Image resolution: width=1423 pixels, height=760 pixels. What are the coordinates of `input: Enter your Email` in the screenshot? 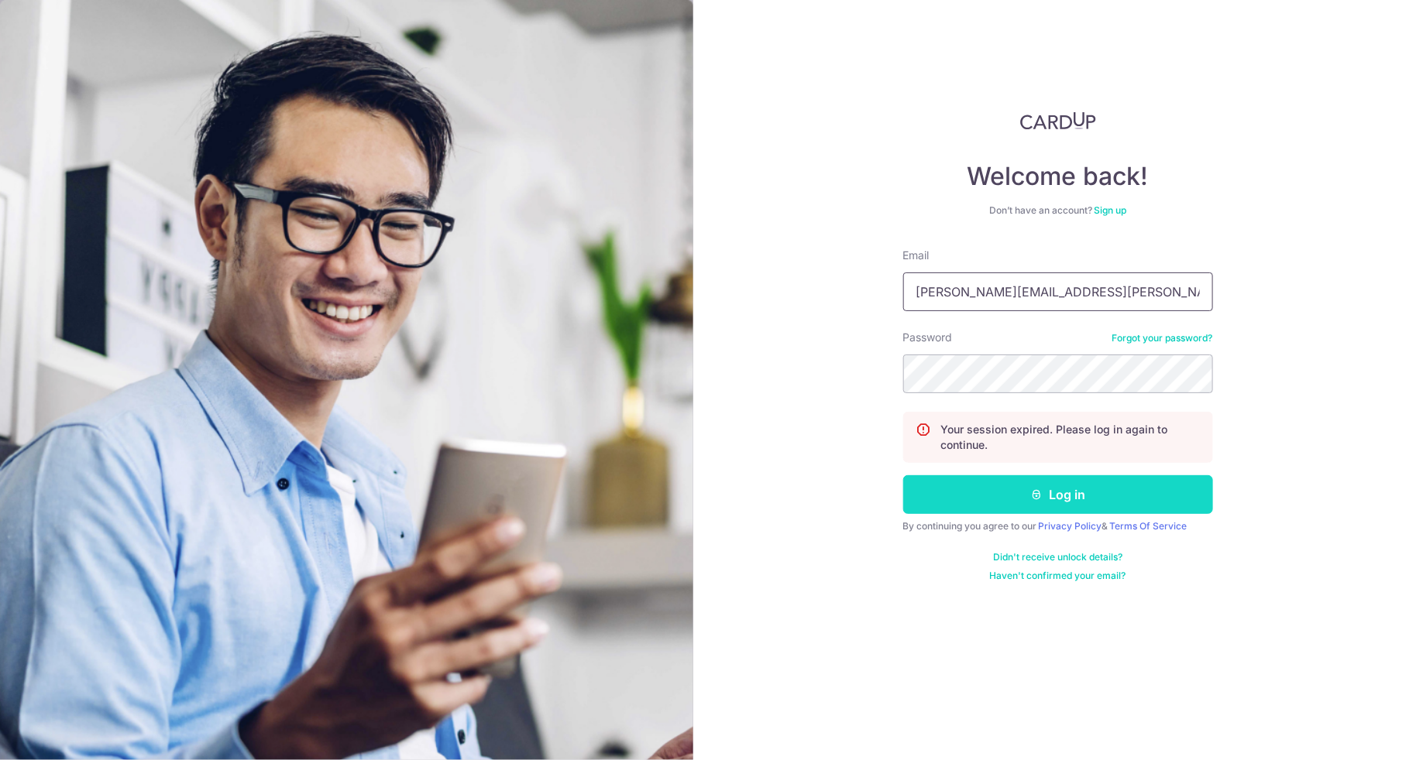 It's located at (1058, 292).